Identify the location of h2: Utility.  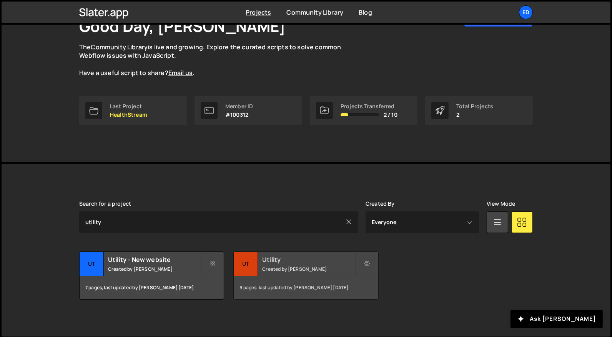
(309, 259).